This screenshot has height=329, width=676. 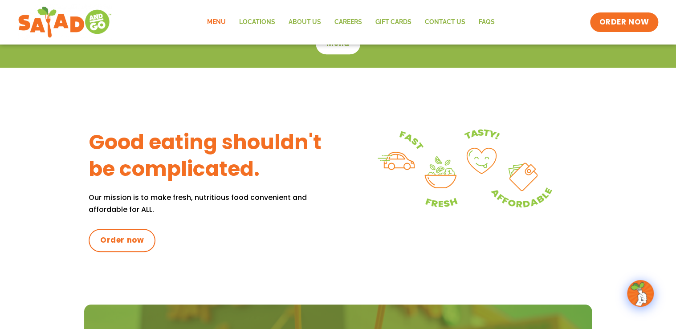 I want to click on a: Careers, so click(x=348, y=22).